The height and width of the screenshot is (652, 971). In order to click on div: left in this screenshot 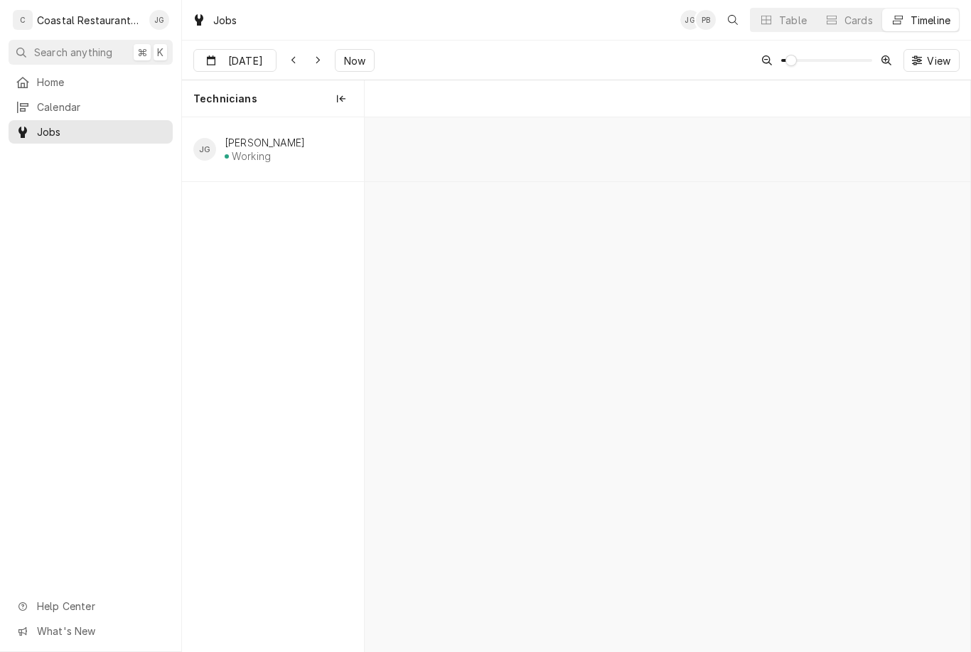, I will do `click(273, 385)`.